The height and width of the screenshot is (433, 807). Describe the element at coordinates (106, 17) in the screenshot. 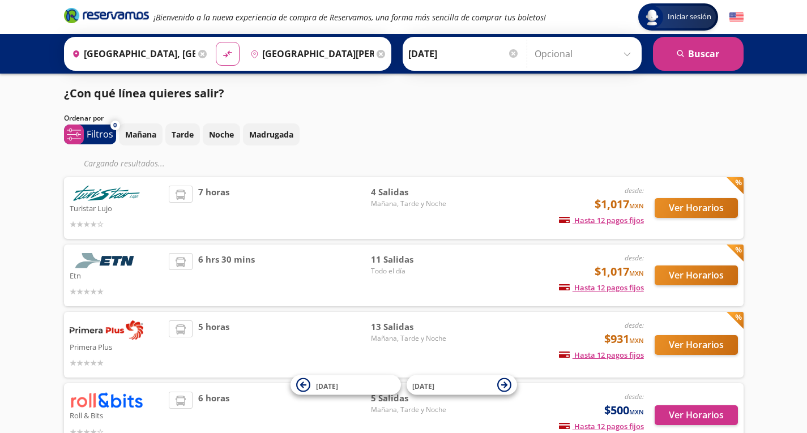

I see `a: Brand Logo` at that location.